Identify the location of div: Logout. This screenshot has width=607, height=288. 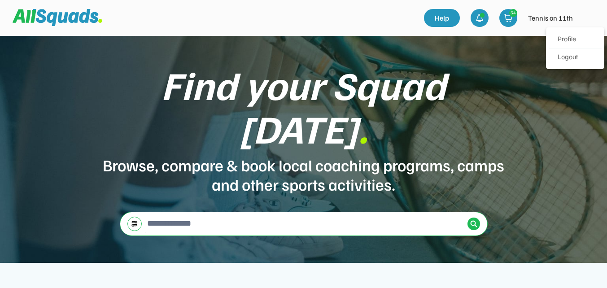
(575, 57).